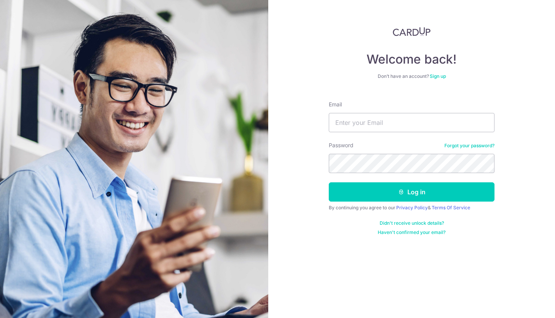  Describe the element at coordinates (411, 208) in the screenshot. I see `div: By continuing you agree to our &` at that location.